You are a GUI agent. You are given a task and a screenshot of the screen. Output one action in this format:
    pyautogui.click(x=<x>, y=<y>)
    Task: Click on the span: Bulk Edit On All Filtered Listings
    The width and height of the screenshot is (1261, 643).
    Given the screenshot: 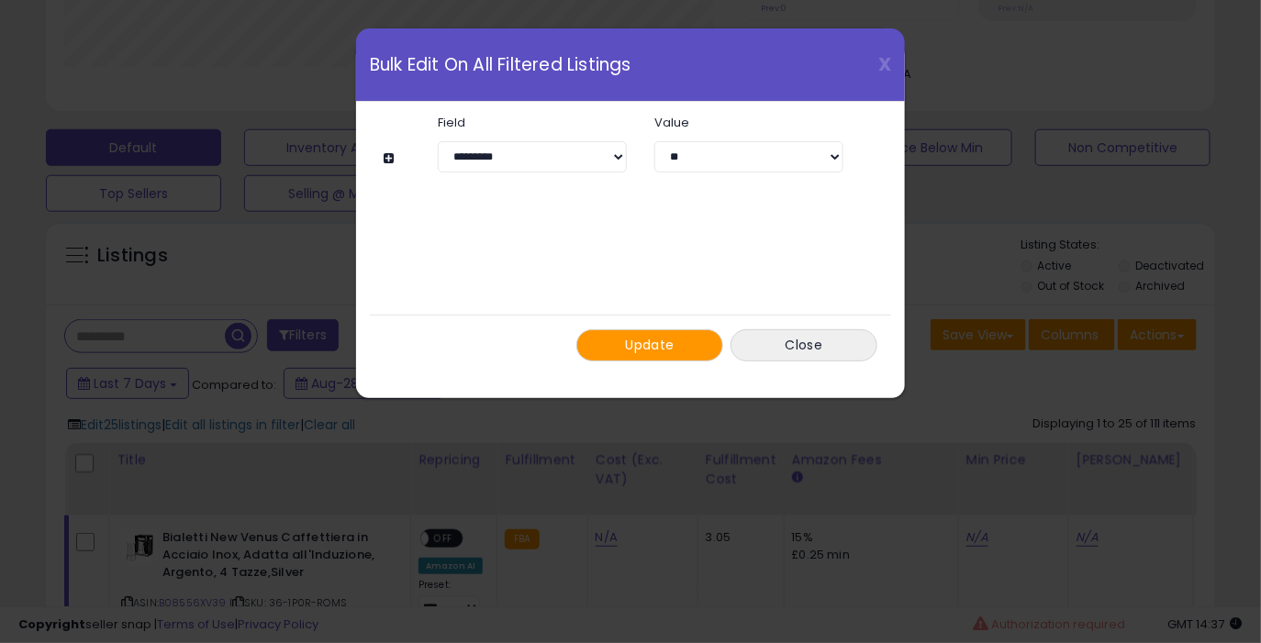 What is the action you would take?
    pyautogui.click(x=500, y=64)
    